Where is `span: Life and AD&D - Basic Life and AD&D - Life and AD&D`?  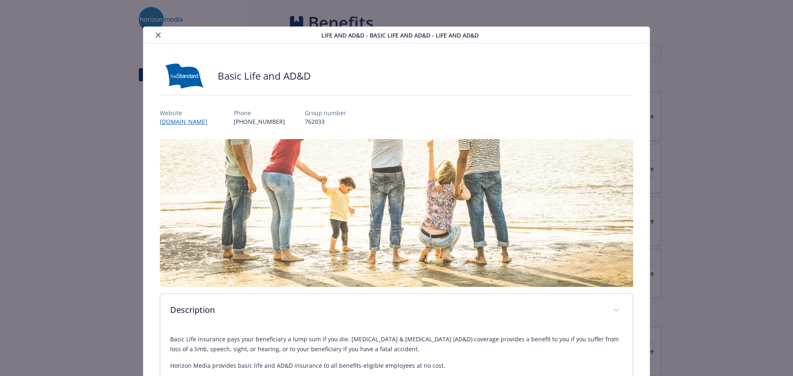
span: Life and AD&D - Basic Life and AD&D - Life and AD&D is located at coordinates (400, 35).